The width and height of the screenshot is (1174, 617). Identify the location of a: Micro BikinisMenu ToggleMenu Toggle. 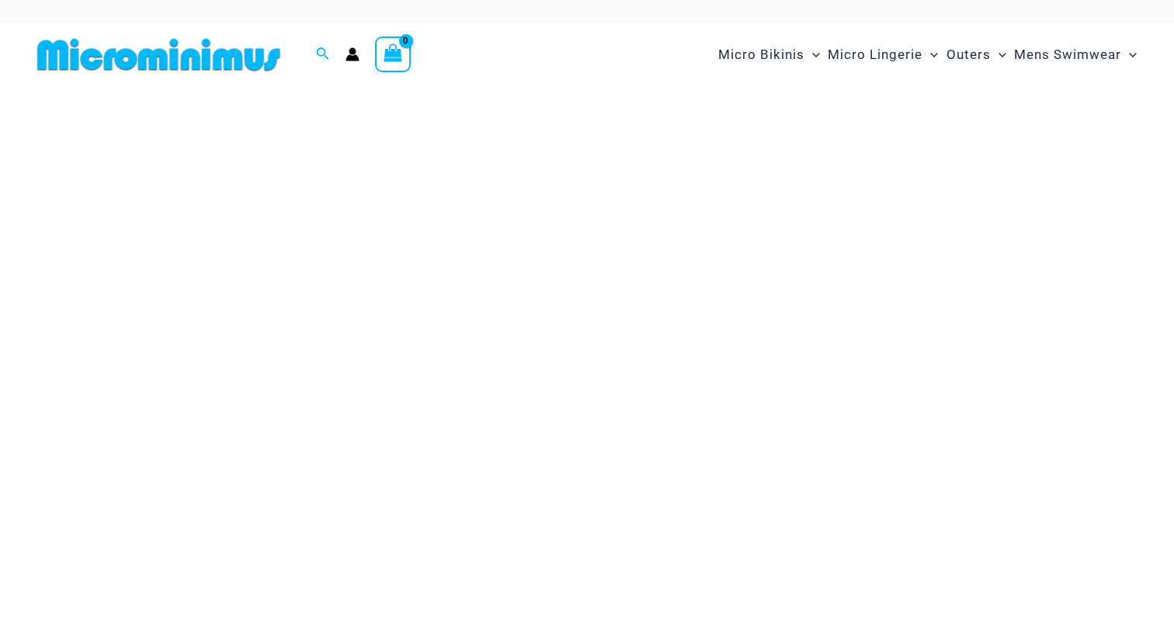
(769, 54).